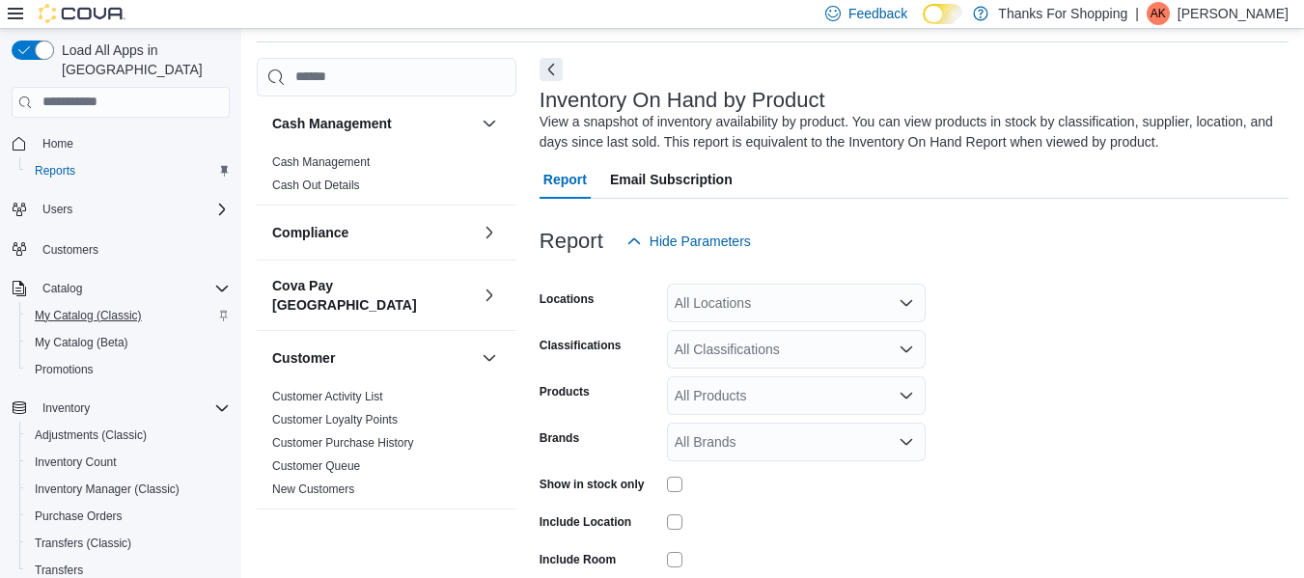 The width and height of the screenshot is (1304, 578). What do you see at coordinates (78, 516) in the screenshot?
I see `span: Purchase Orders` at bounding box center [78, 516].